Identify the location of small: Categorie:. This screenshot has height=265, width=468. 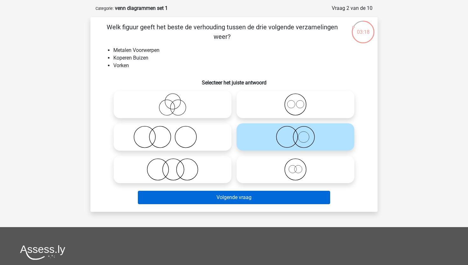
(105, 8).